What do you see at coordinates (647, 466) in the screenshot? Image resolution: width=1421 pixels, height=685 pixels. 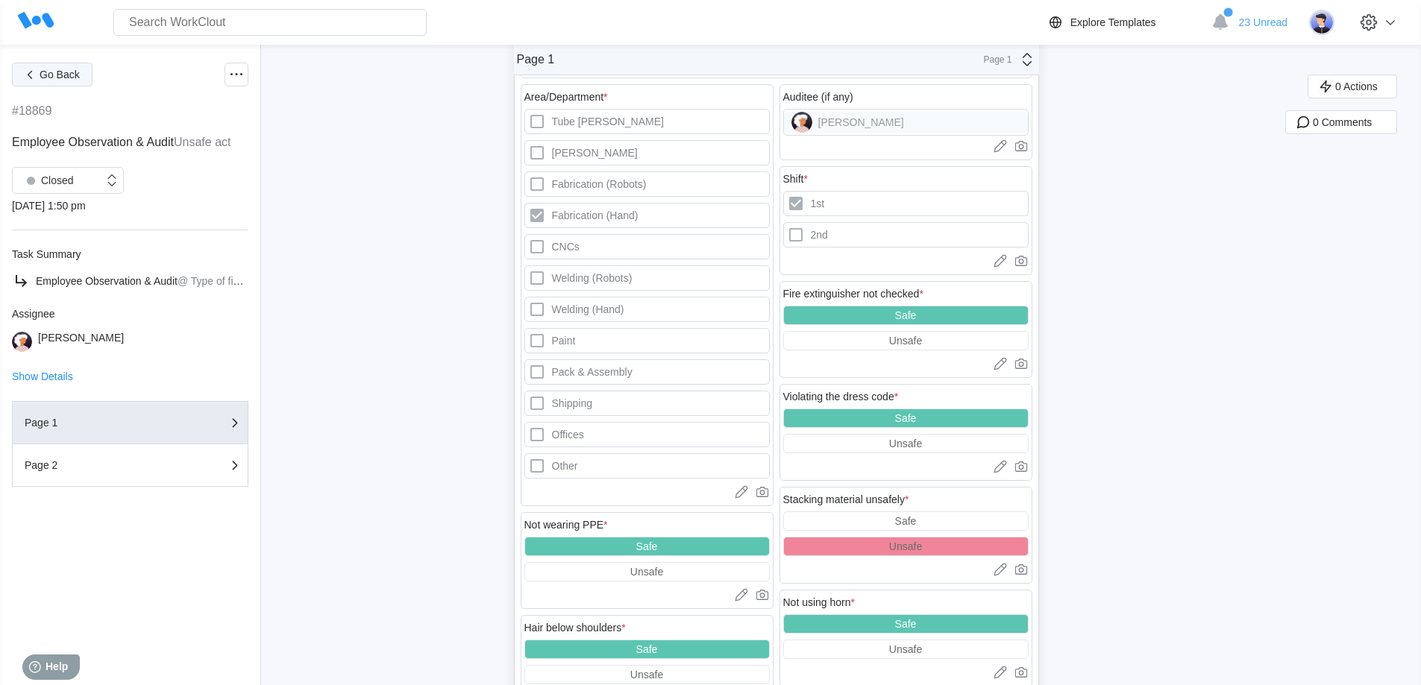 I see `label: Other` at bounding box center [647, 466].